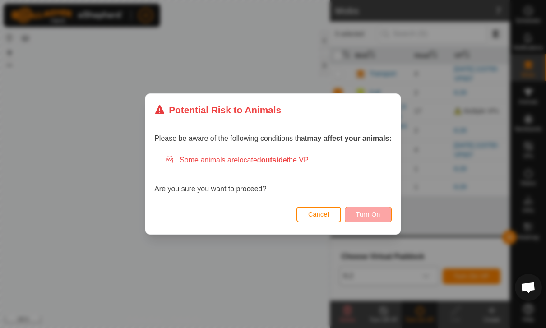 The width and height of the screenshot is (546, 328). Describe the element at coordinates (528, 287) in the screenshot. I see `a: Open chat` at that location.